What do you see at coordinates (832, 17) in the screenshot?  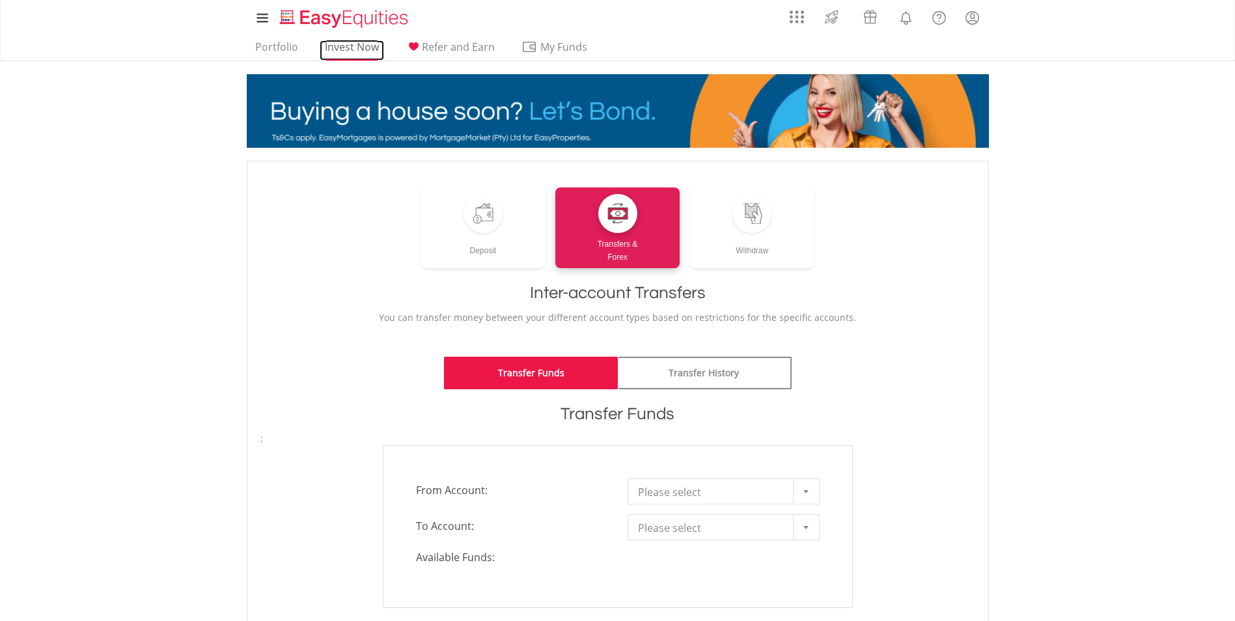 I see `img: thrive-v2.svg` at bounding box center [832, 17].